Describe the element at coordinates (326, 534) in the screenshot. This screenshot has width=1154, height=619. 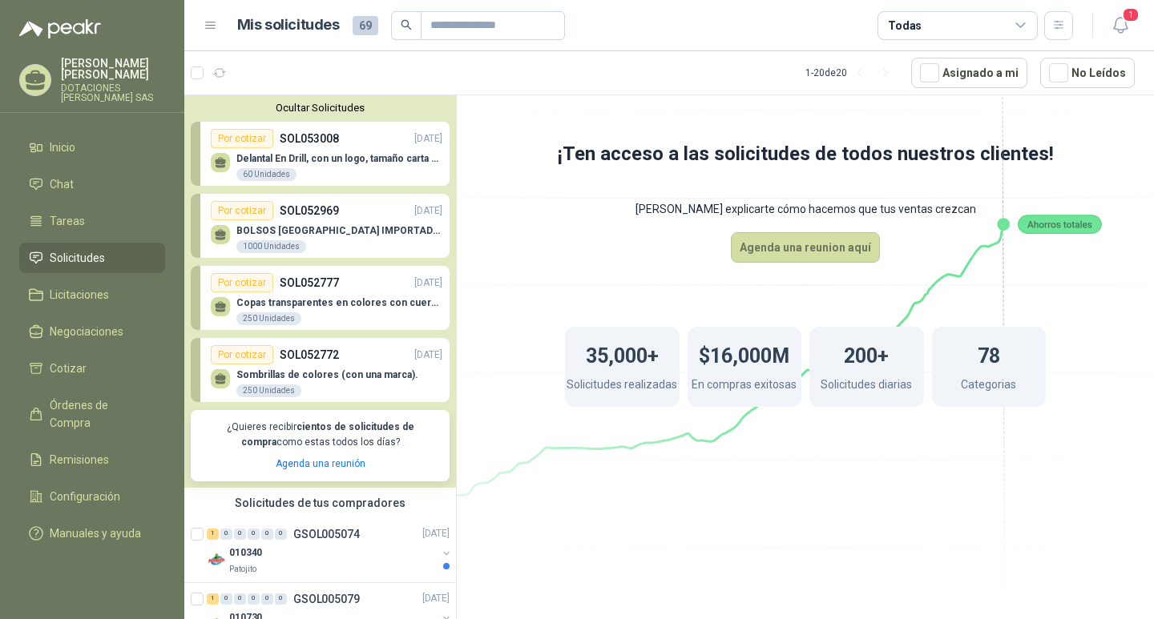
I see `p: GSOL005074` at that location.